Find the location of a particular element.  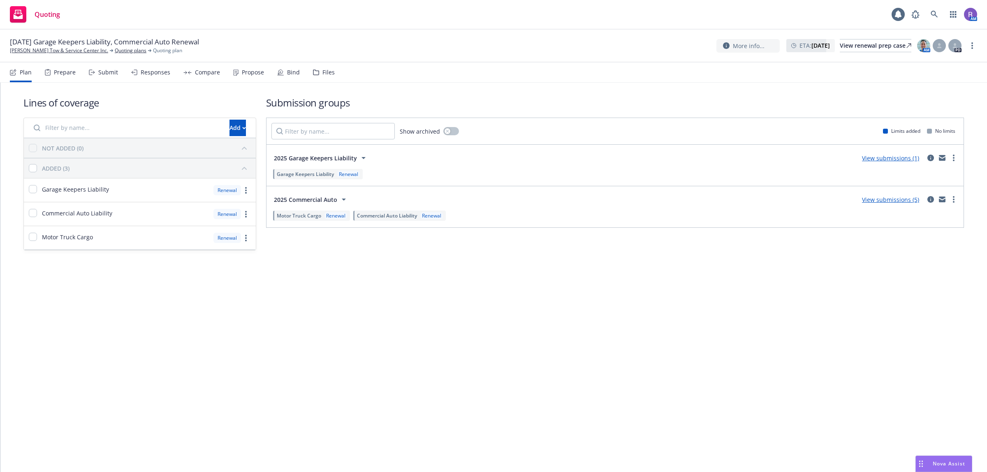

div: No limits is located at coordinates (941, 131).